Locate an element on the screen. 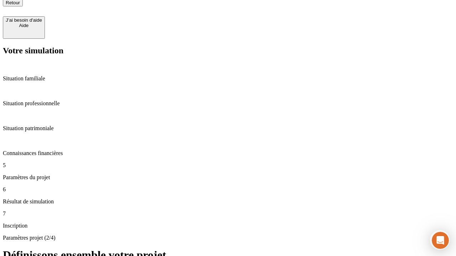 This screenshot has width=456, height=256. p: 6 is located at coordinates (228, 190).